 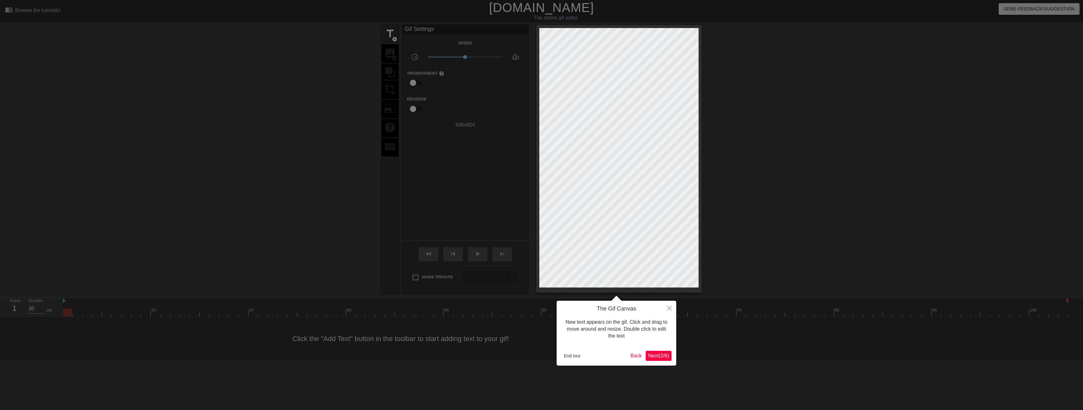 I want to click on button: Next, so click(x=659, y=356).